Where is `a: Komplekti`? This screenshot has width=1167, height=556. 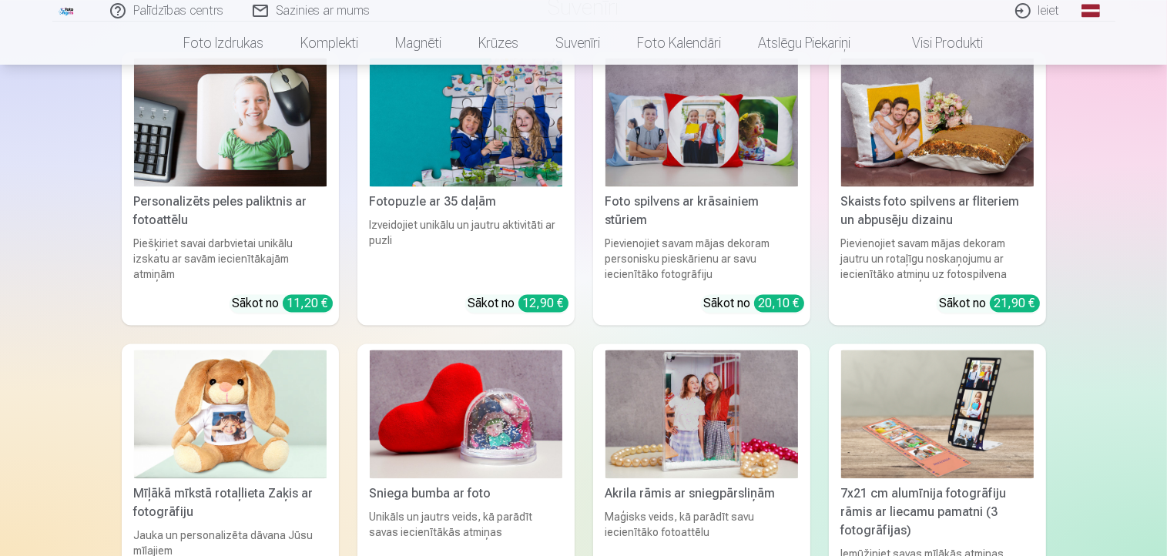
a: Komplekti is located at coordinates (330, 43).